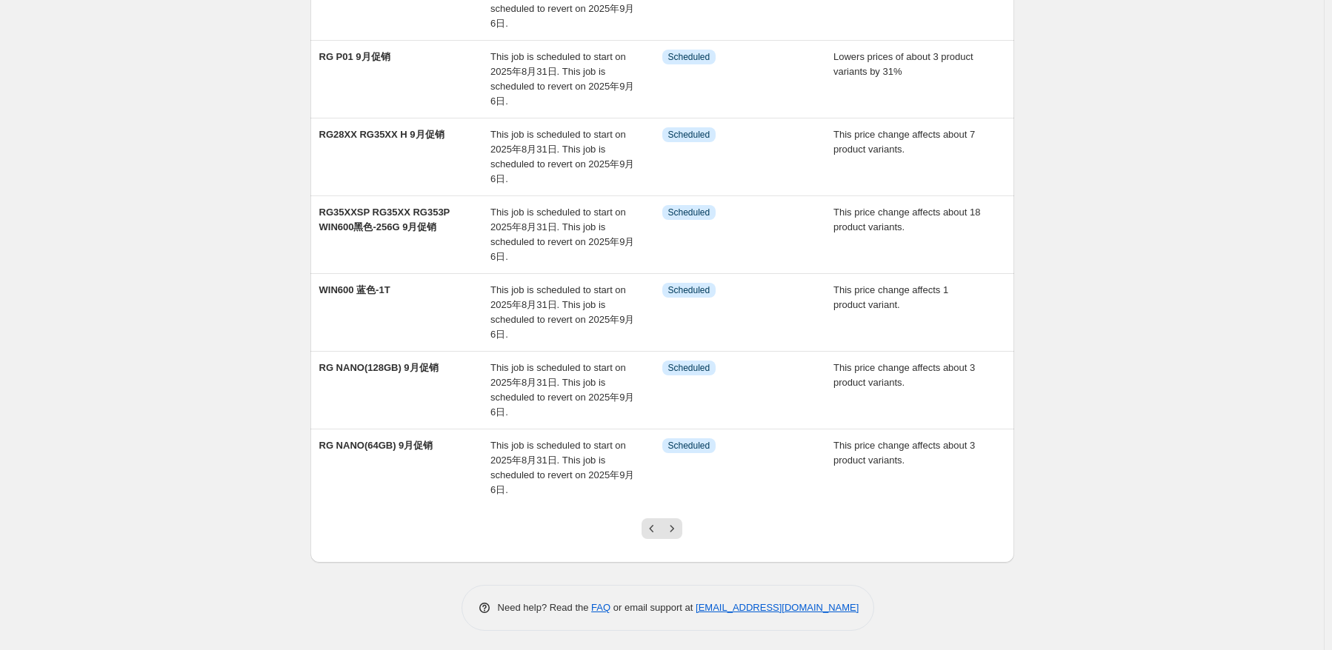 This screenshot has height=650, width=1332. I want to click on span: RG NANO(64GB) 9月促销, so click(376, 445).